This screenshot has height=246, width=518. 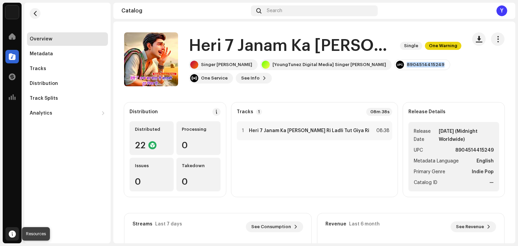 I want to click on button: See Revenue, so click(x=473, y=227).